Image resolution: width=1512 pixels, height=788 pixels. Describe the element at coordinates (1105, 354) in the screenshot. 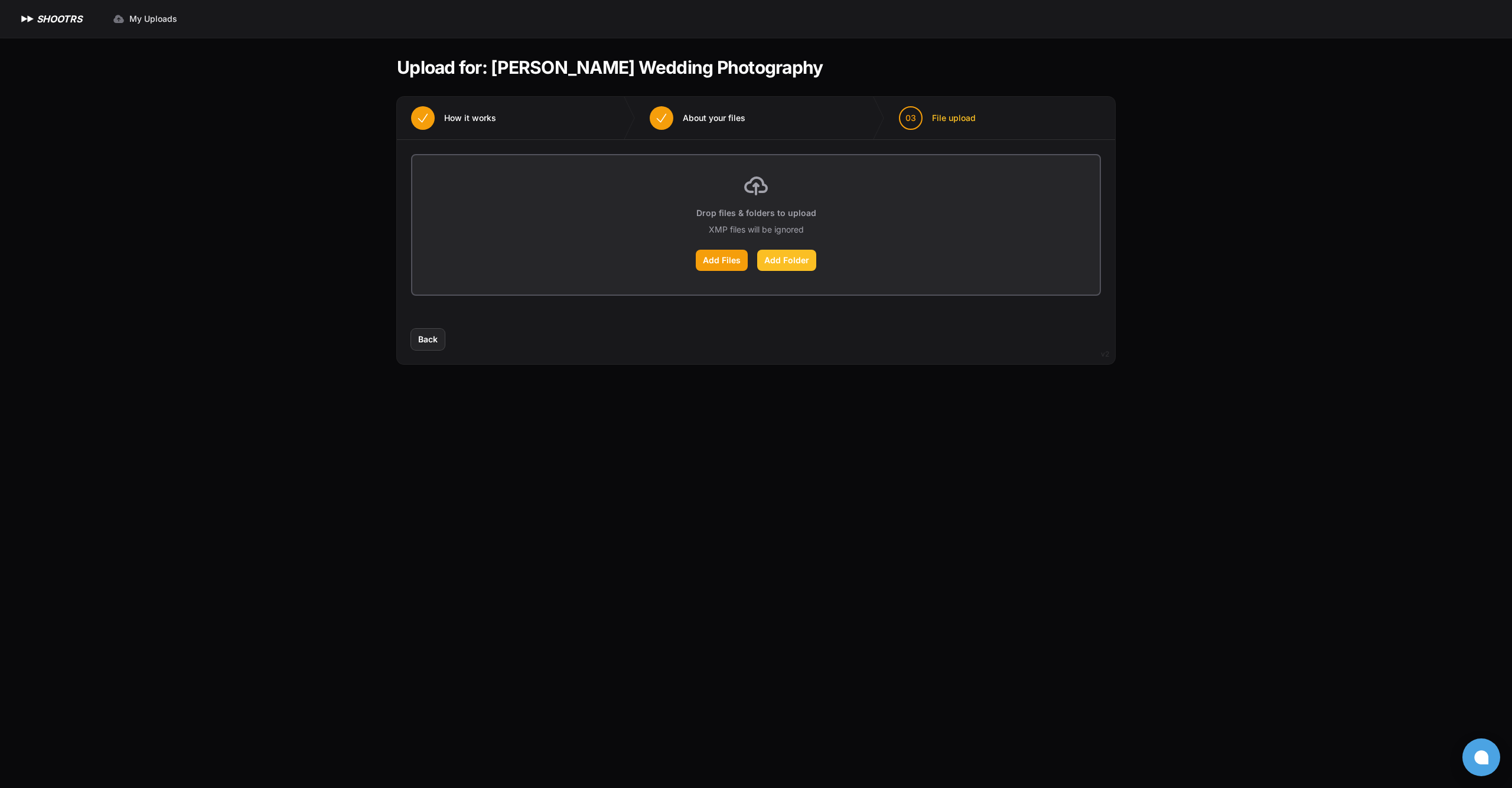

I see `div: v2` at that location.